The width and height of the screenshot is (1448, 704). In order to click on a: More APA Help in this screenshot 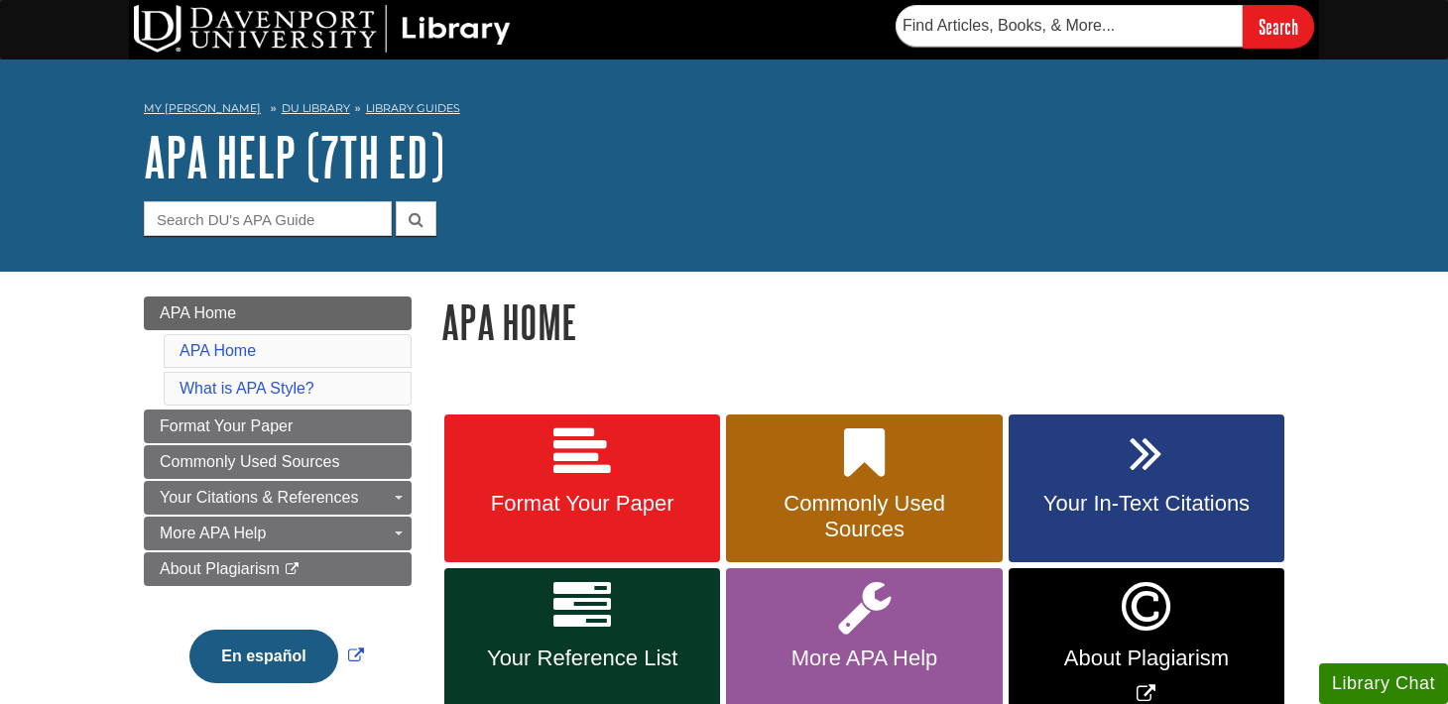, I will do `click(278, 533)`.